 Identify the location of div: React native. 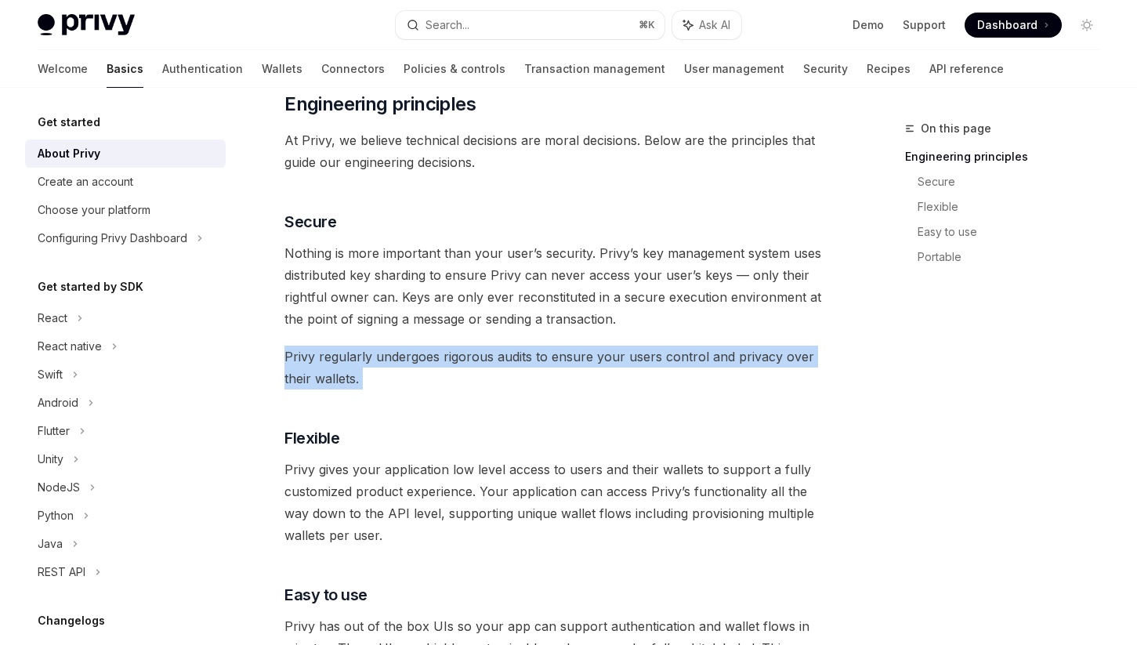
(70, 346).